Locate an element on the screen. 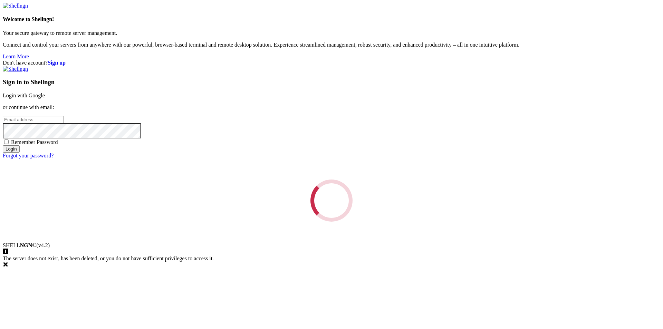 The width and height of the screenshot is (663, 329). div: Don't have account? is located at coordinates (331, 63).